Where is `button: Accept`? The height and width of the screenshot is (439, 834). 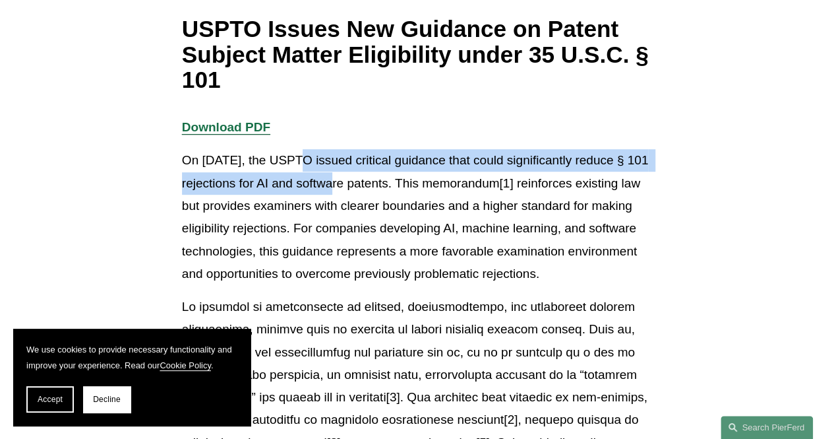 button: Accept is located at coordinates (50, 399).